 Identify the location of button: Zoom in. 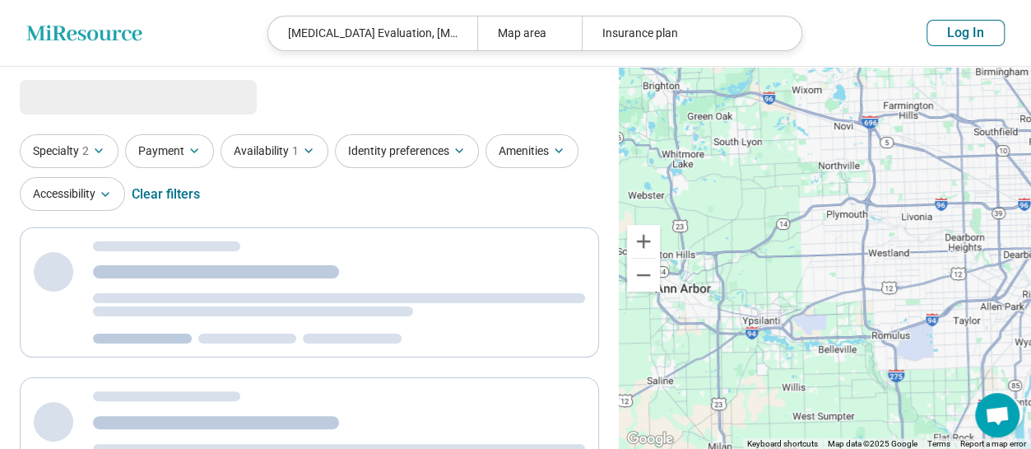
(644, 241).